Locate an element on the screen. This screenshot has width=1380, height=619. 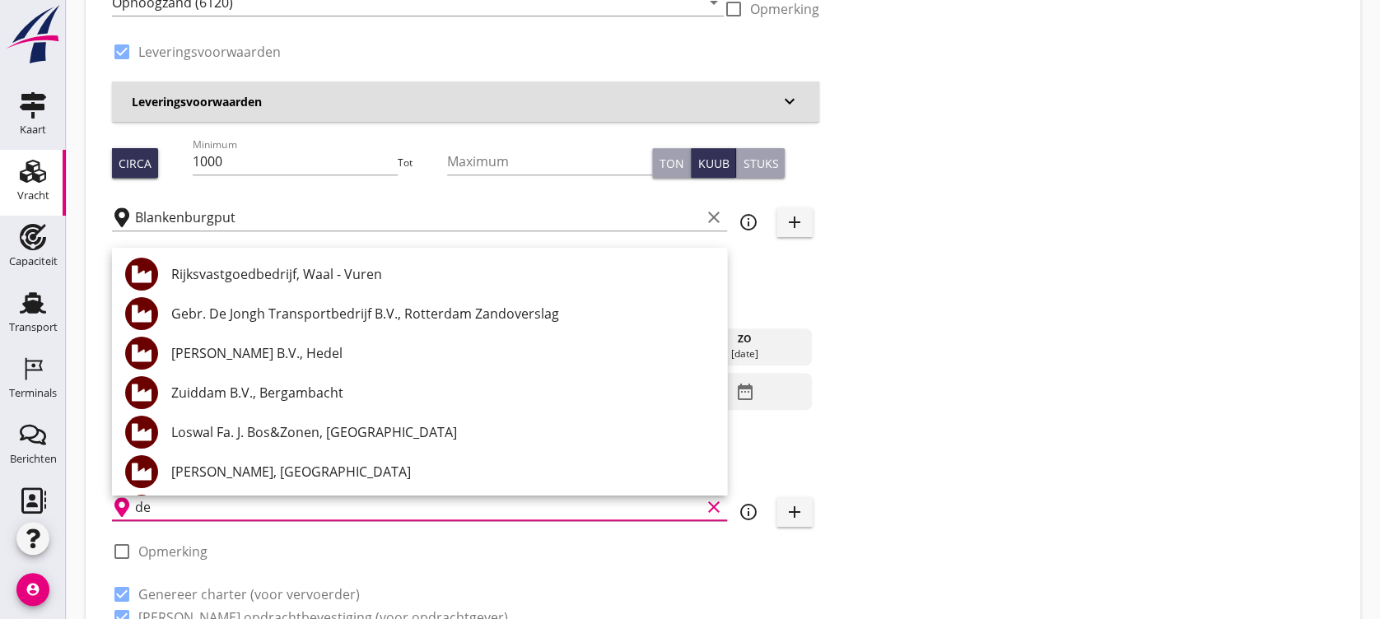
div: Capaciteit is located at coordinates (33, 261).